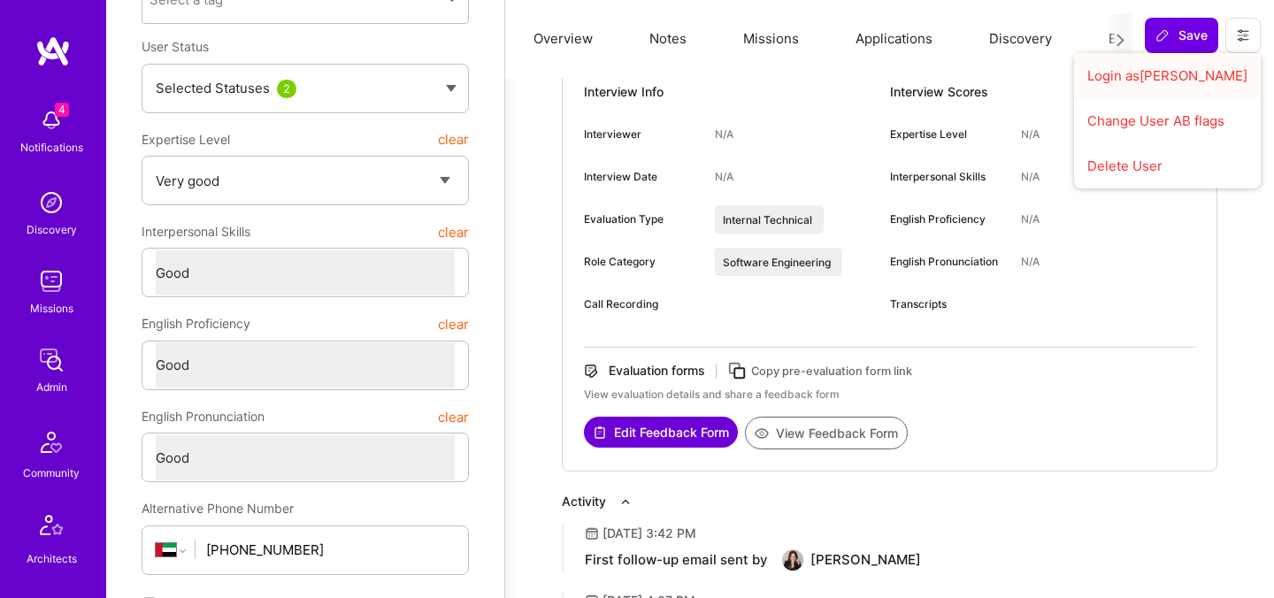  What do you see at coordinates (51, 229) in the screenshot?
I see `div: Discovery` at bounding box center [51, 229].